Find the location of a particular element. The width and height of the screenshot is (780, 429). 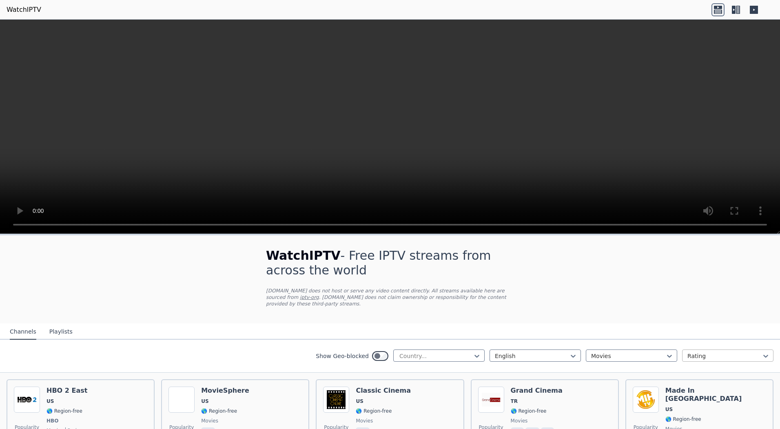

a: WatchIPTV is located at coordinates (24, 10).